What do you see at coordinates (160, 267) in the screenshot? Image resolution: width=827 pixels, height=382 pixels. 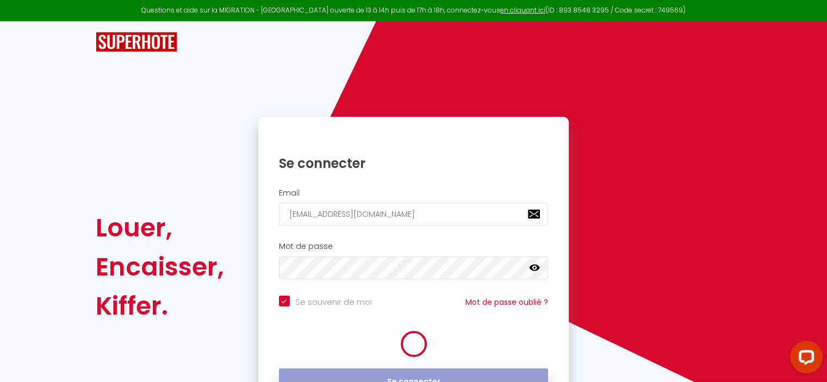 I see `div: Encaisser,` at bounding box center [160, 267].